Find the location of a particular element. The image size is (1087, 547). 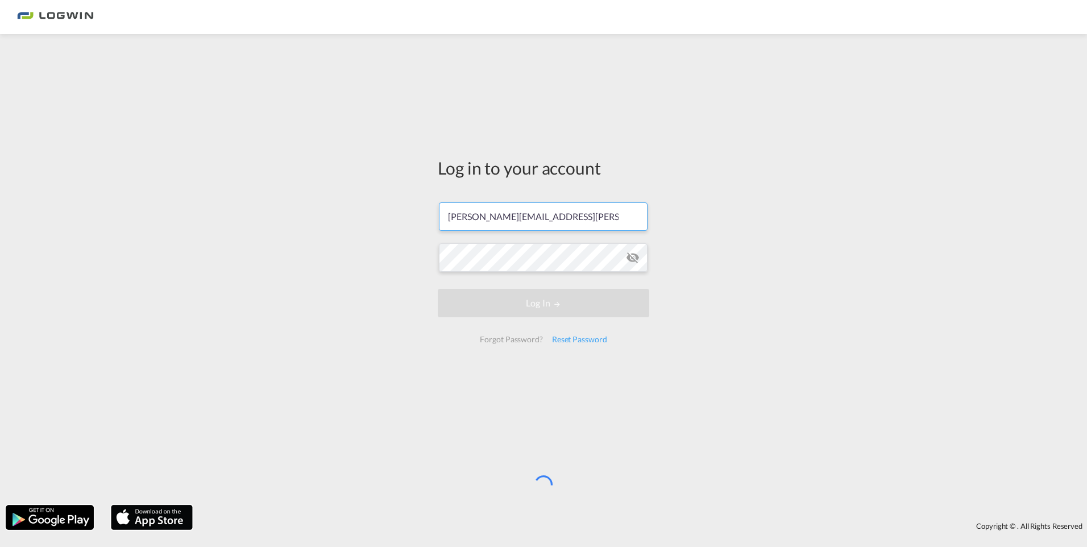

img: google.png is located at coordinates (49, 517).